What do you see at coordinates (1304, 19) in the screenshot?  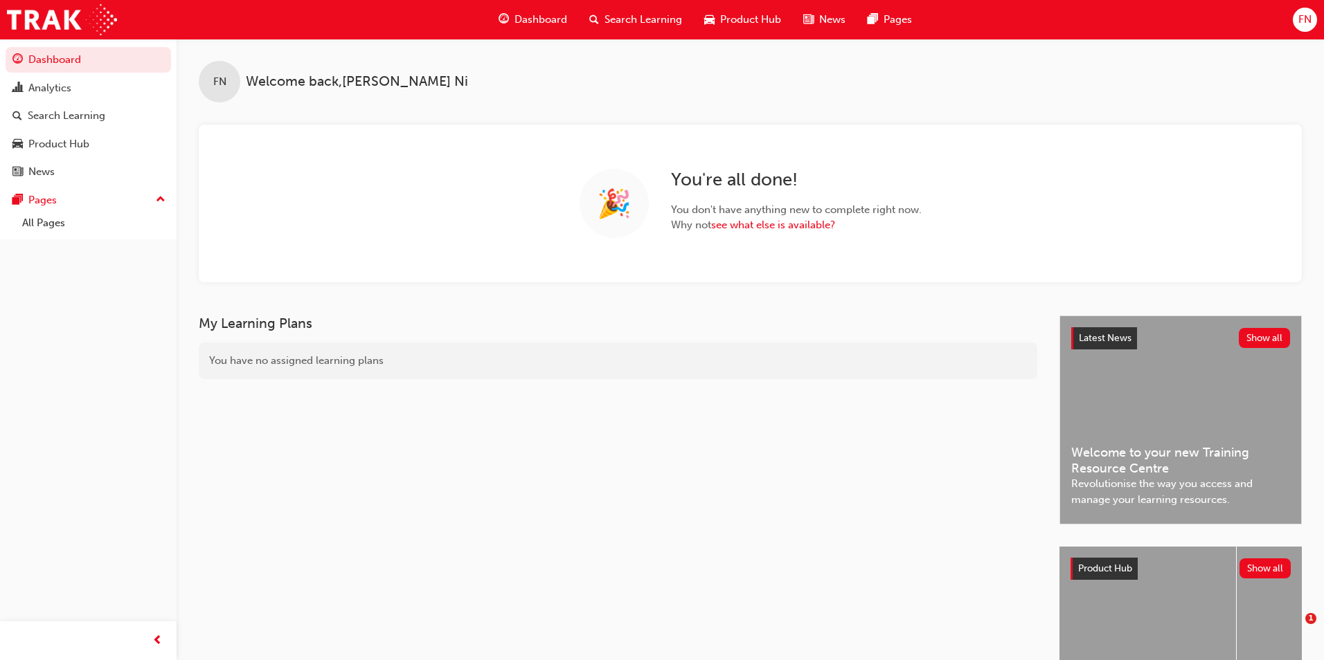 I see `button: FN` at bounding box center [1304, 19].